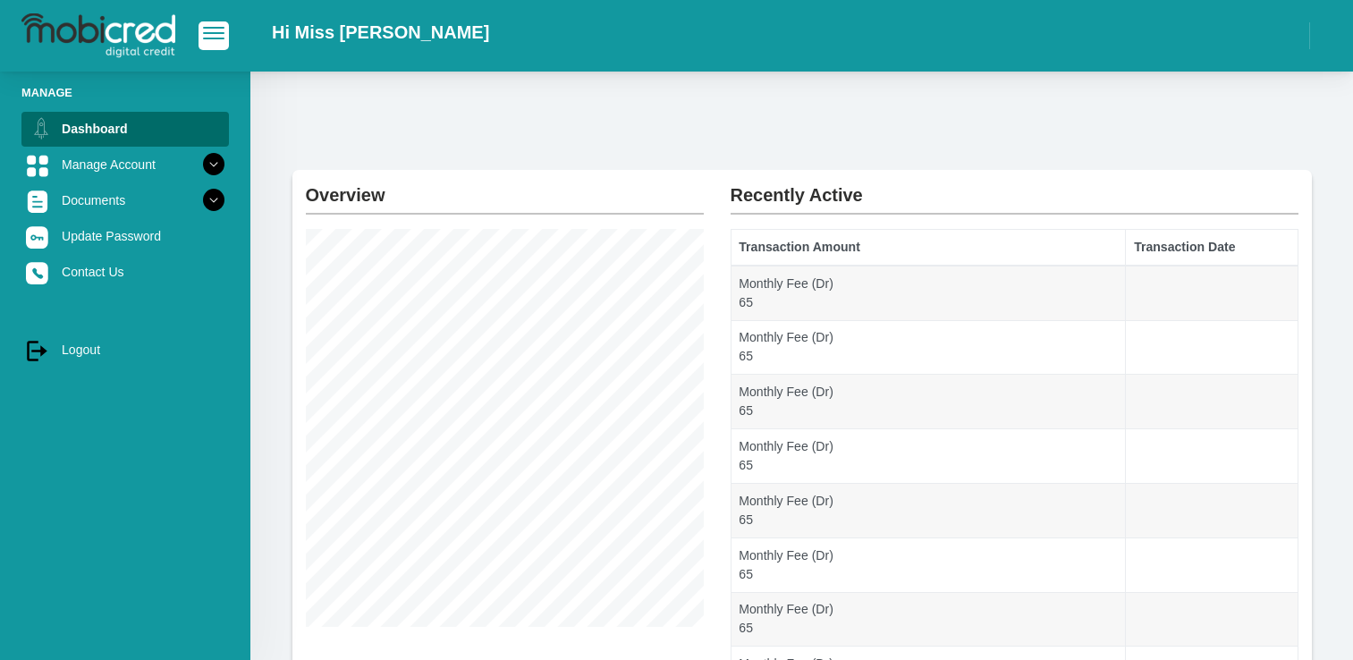 The image size is (1353, 660). What do you see at coordinates (504, 188) in the screenshot?
I see `h2: Overview` at bounding box center [504, 188].